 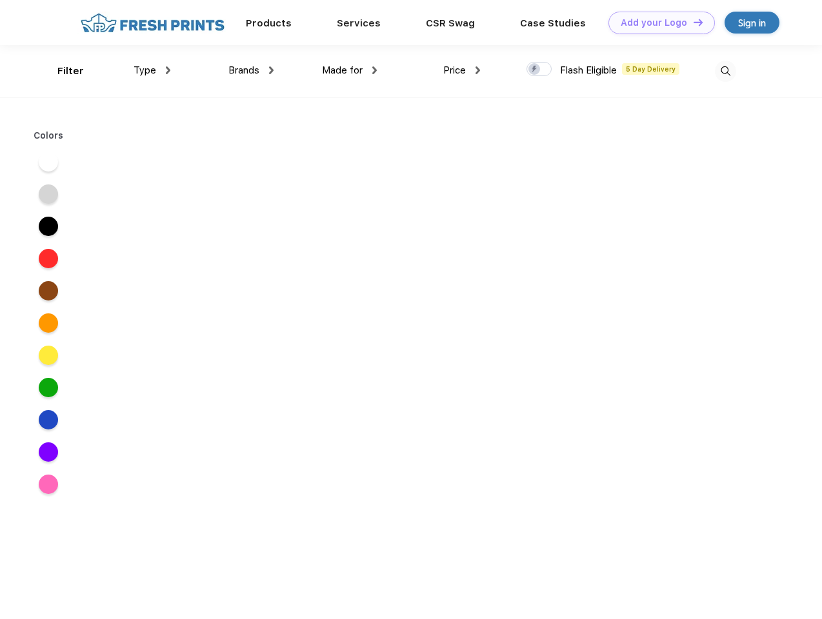 I want to click on div: Add your Logo, so click(x=654, y=23).